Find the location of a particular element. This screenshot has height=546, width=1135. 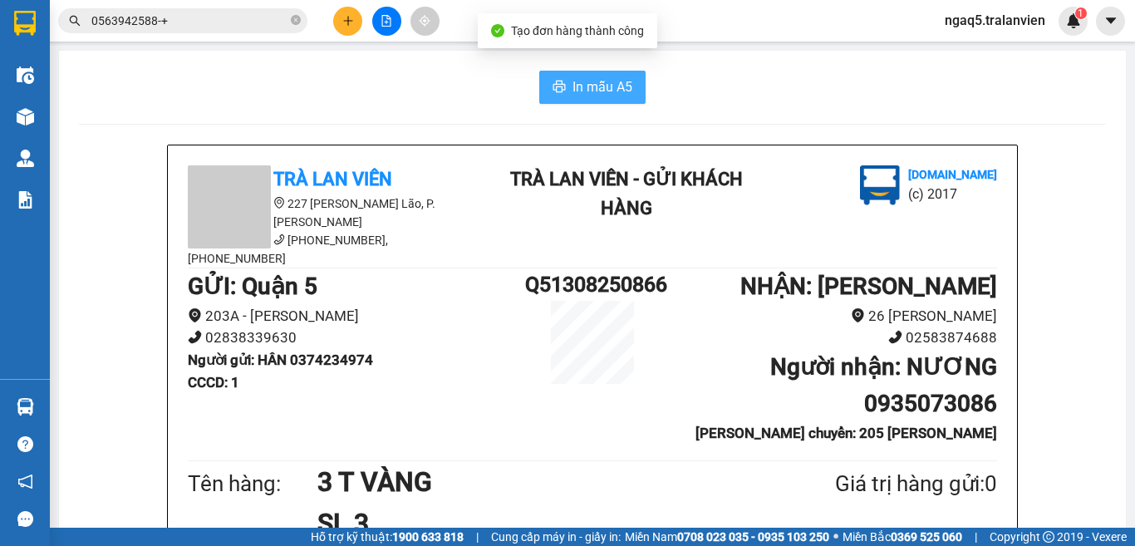

span: question-circle is located at coordinates (25, 444).